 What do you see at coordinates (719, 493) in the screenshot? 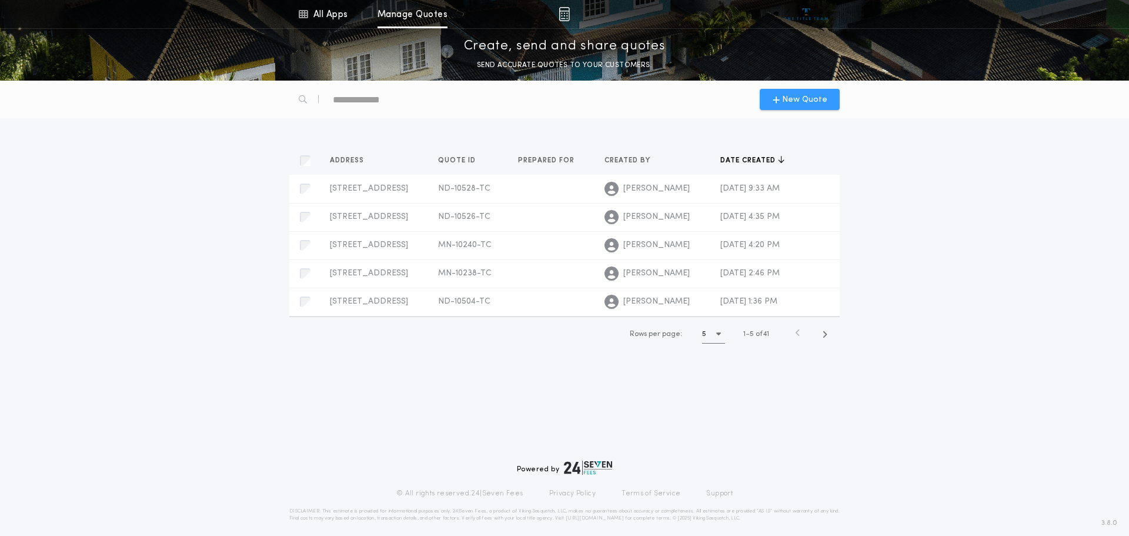
I see `a: Support` at bounding box center [719, 493].